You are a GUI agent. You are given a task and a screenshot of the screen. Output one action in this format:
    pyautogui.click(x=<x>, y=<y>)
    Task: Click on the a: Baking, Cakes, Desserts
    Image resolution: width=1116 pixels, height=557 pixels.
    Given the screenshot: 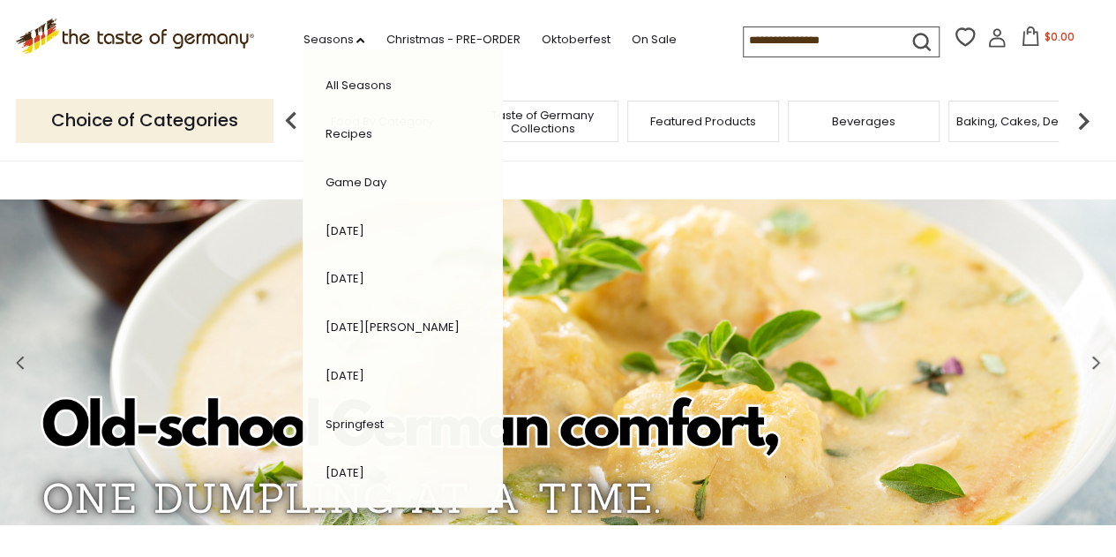 What is the action you would take?
    pyautogui.click(x=1024, y=121)
    